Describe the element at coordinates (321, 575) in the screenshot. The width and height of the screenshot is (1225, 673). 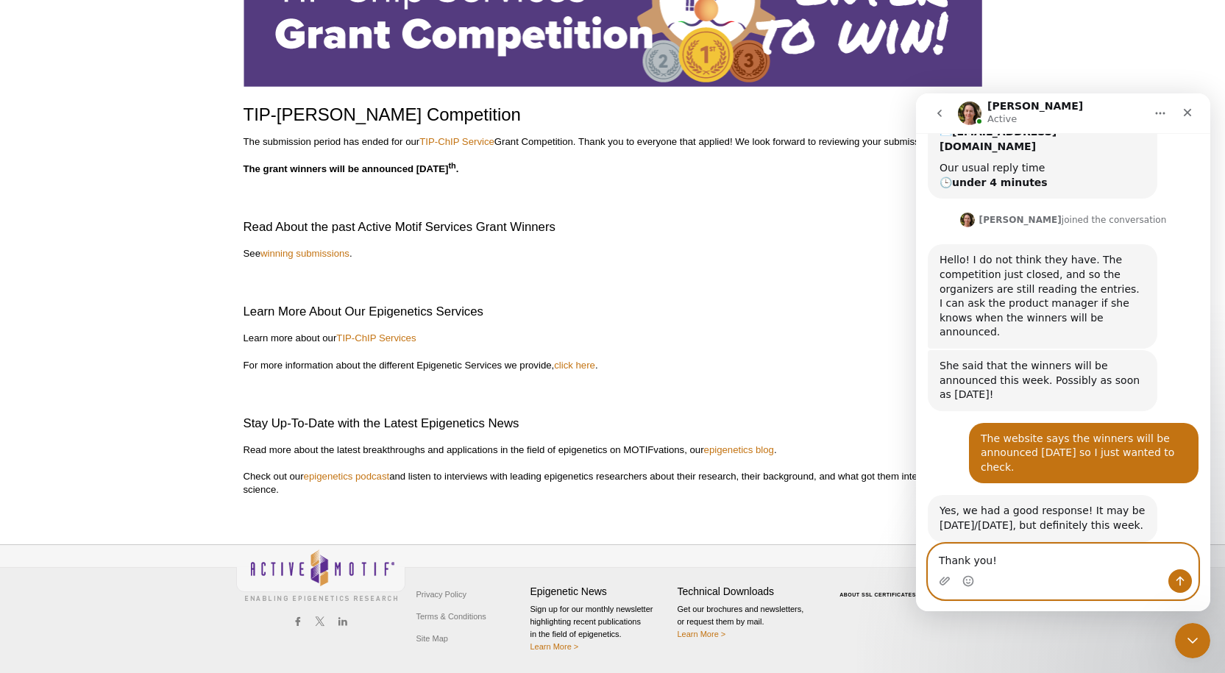
I see `img: Active Motif,` at that location.